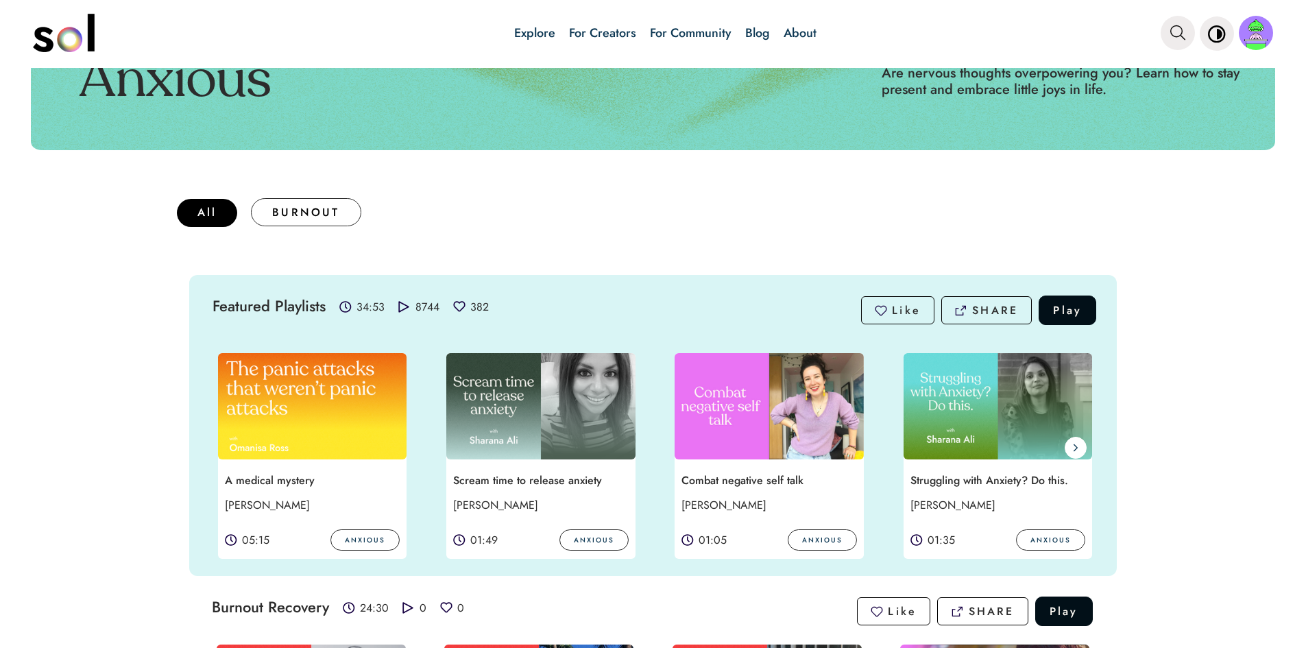 The width and height of the screenshot is (1306, 648). I want to click on h1: Burnout Recovery, so click(270, 614).